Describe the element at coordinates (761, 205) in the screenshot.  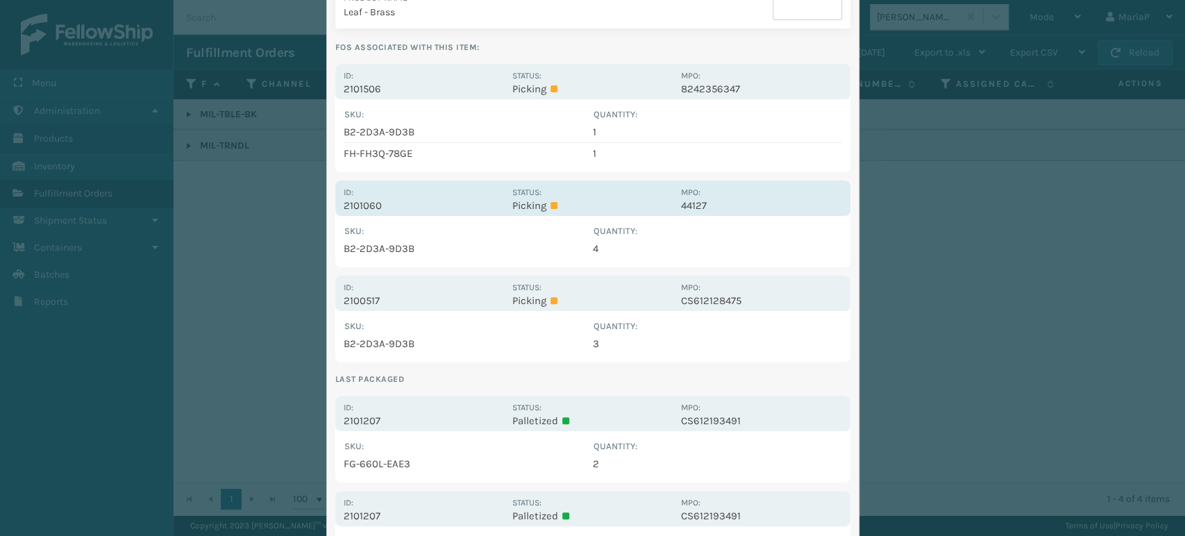
I see `p: 44127` at that location.